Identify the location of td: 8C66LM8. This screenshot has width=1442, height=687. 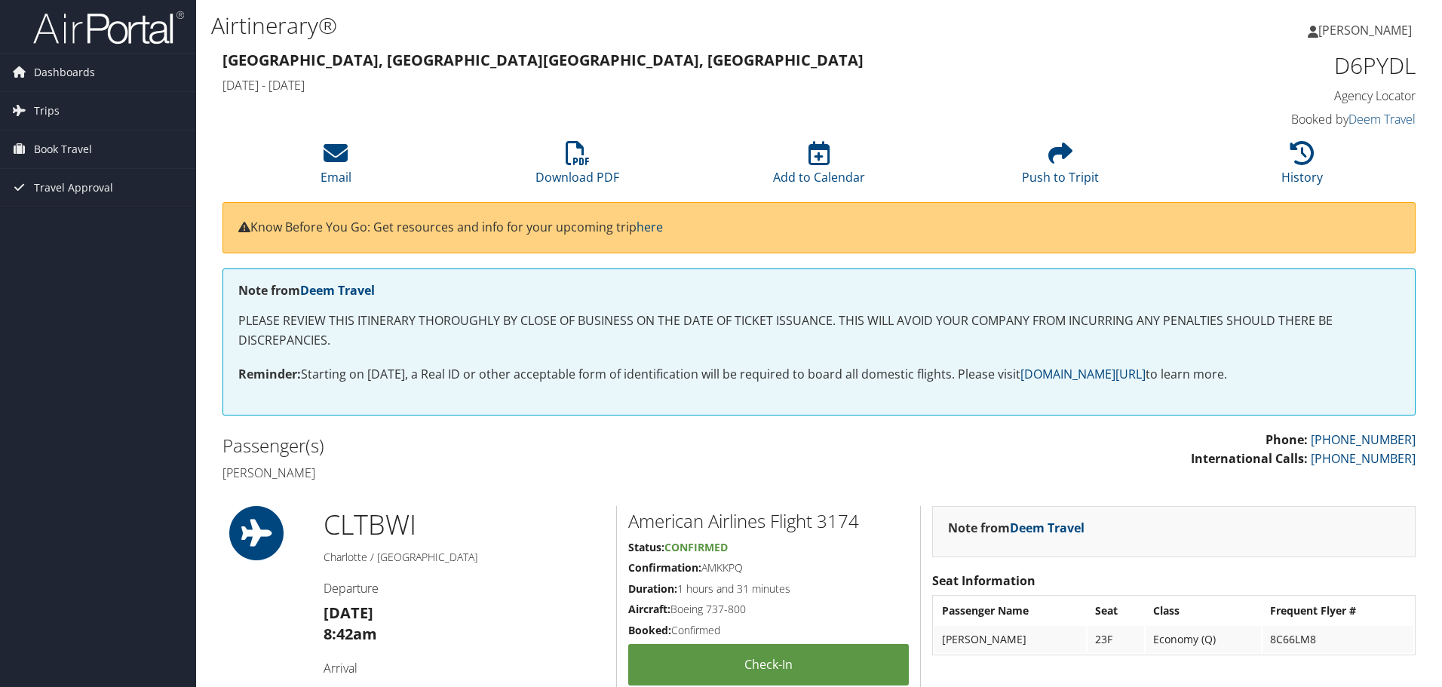
(1338, 639).